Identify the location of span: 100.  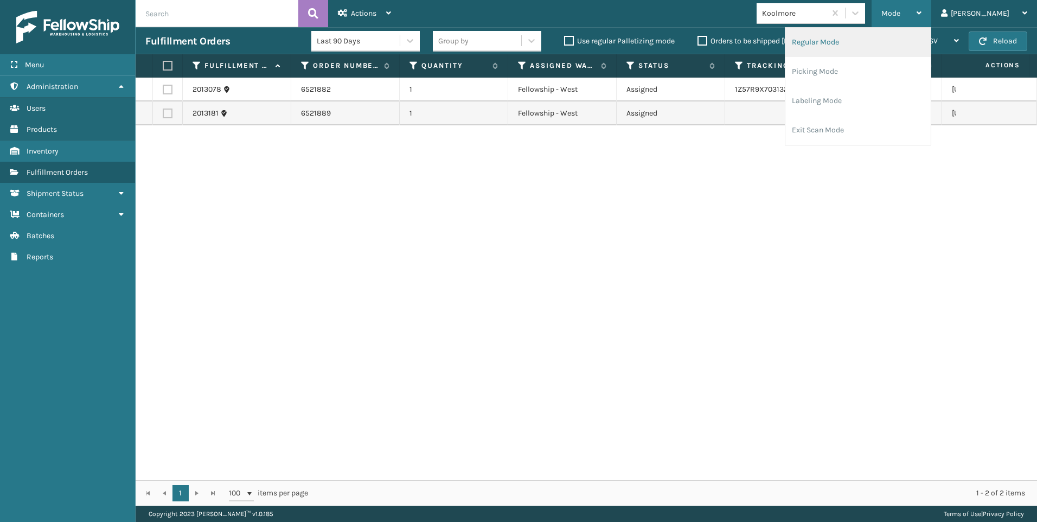
(237, 493).